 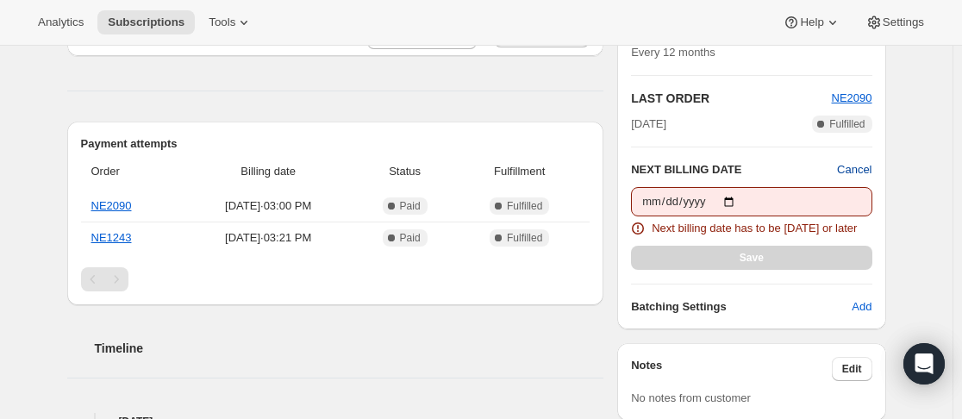 I want to click on button: Edit, so click(x=852, y=369).